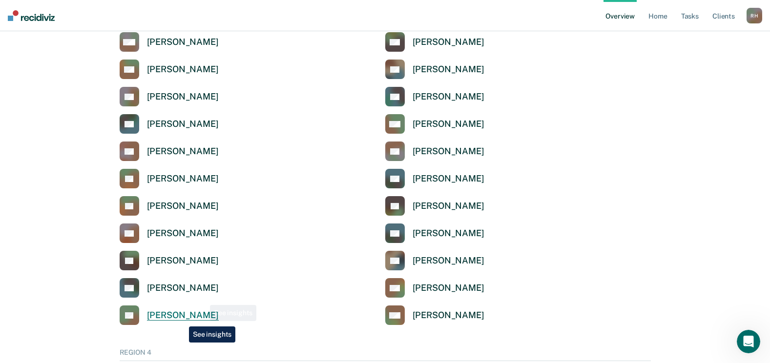 The height and width of the screenshot is (363, 770). Describe the element at coordinates (754, 16) in the screenshot. I see `button: RH` at that location.